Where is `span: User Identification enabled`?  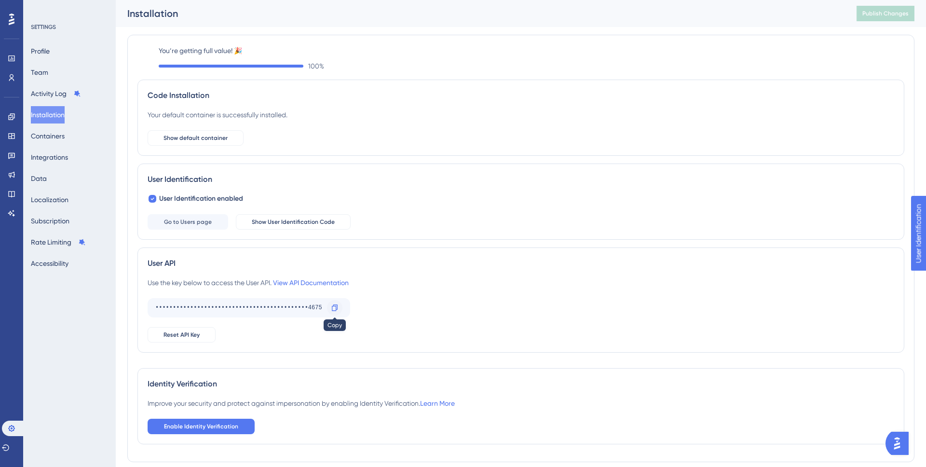 span: User Identification enabled is located at coordinates (201, 199).